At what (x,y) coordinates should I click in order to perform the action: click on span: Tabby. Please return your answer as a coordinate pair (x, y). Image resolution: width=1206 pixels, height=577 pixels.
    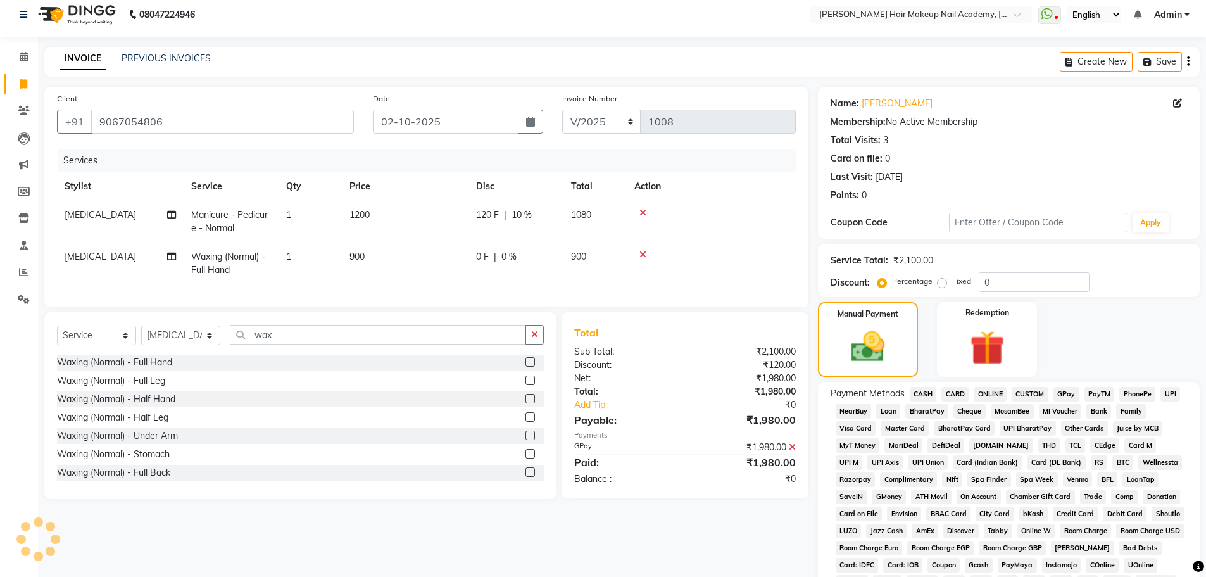
    Looking at the image, I should click on (997, 530).